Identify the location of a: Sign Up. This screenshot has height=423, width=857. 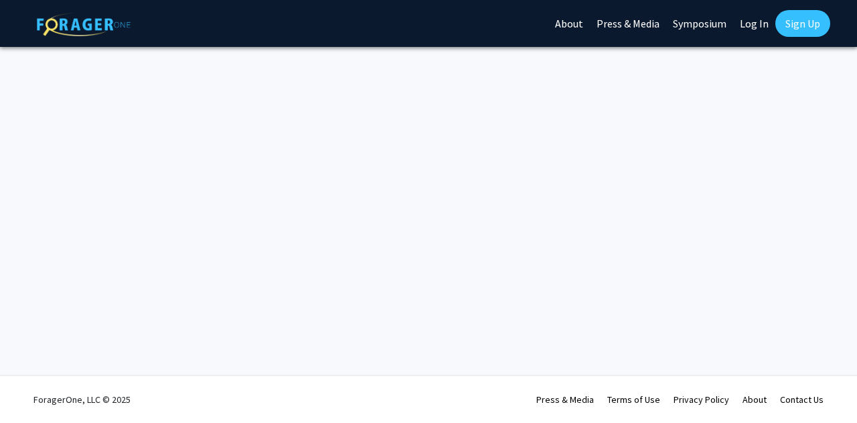
(803, 23).